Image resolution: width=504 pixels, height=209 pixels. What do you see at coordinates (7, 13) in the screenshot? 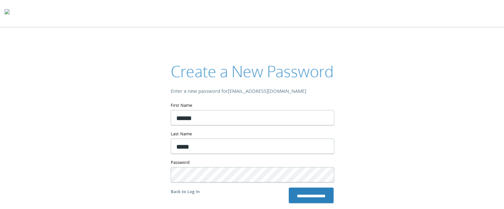
I see `img: todyl-logo-dark.svg` at bounding box center [7, 13].